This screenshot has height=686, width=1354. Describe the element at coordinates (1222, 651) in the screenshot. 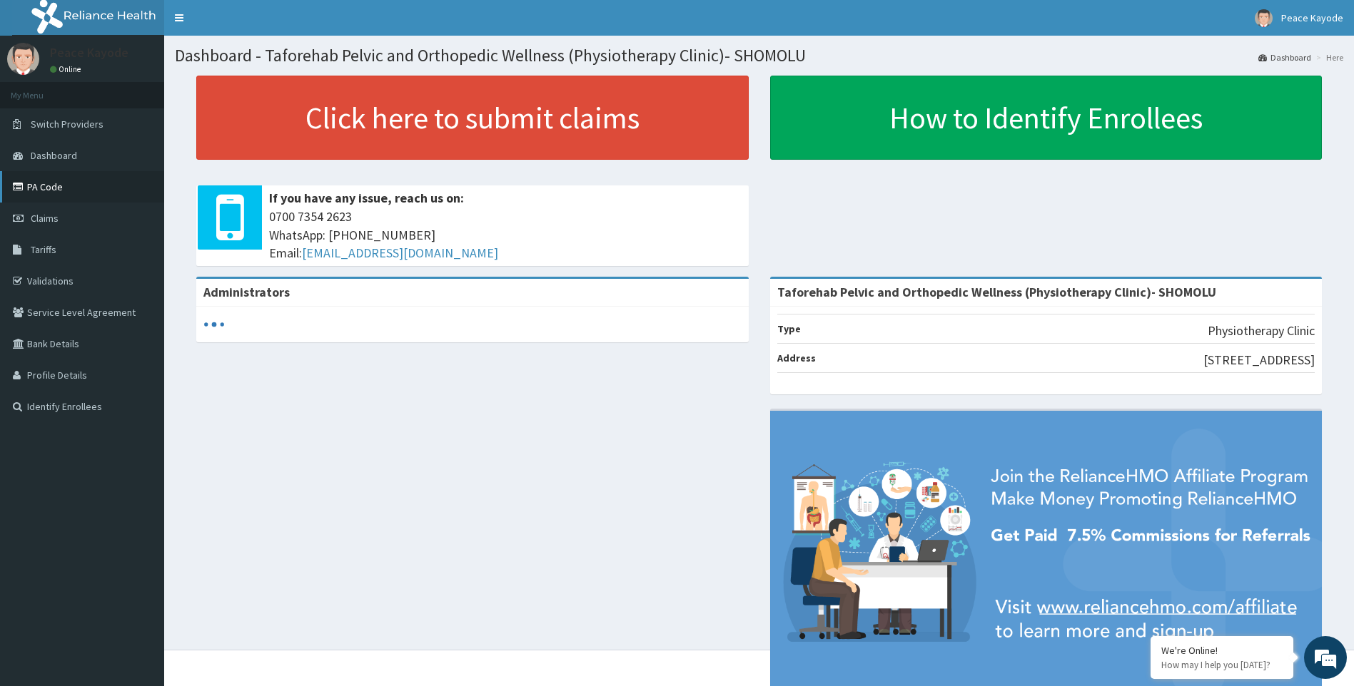

I see `div: We're Online!` at that location.